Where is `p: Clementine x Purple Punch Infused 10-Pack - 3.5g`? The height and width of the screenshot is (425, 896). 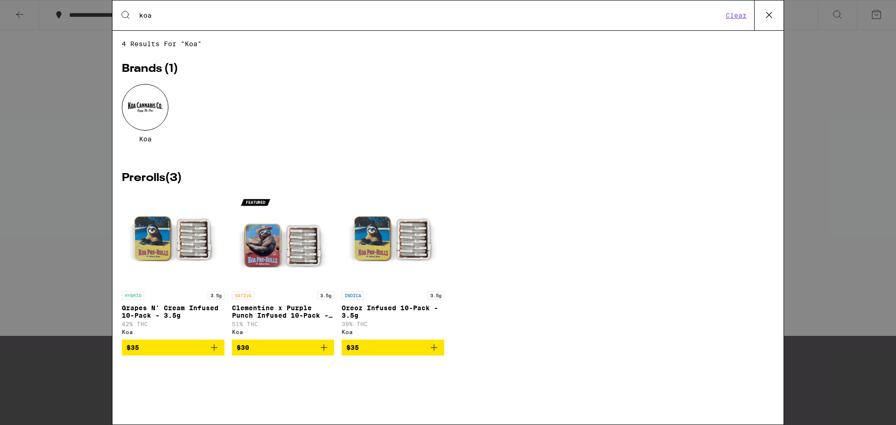
p: Clementine x Purple Punch Infused 10-Pack - 3.5g is located at coordinates (283, 312).